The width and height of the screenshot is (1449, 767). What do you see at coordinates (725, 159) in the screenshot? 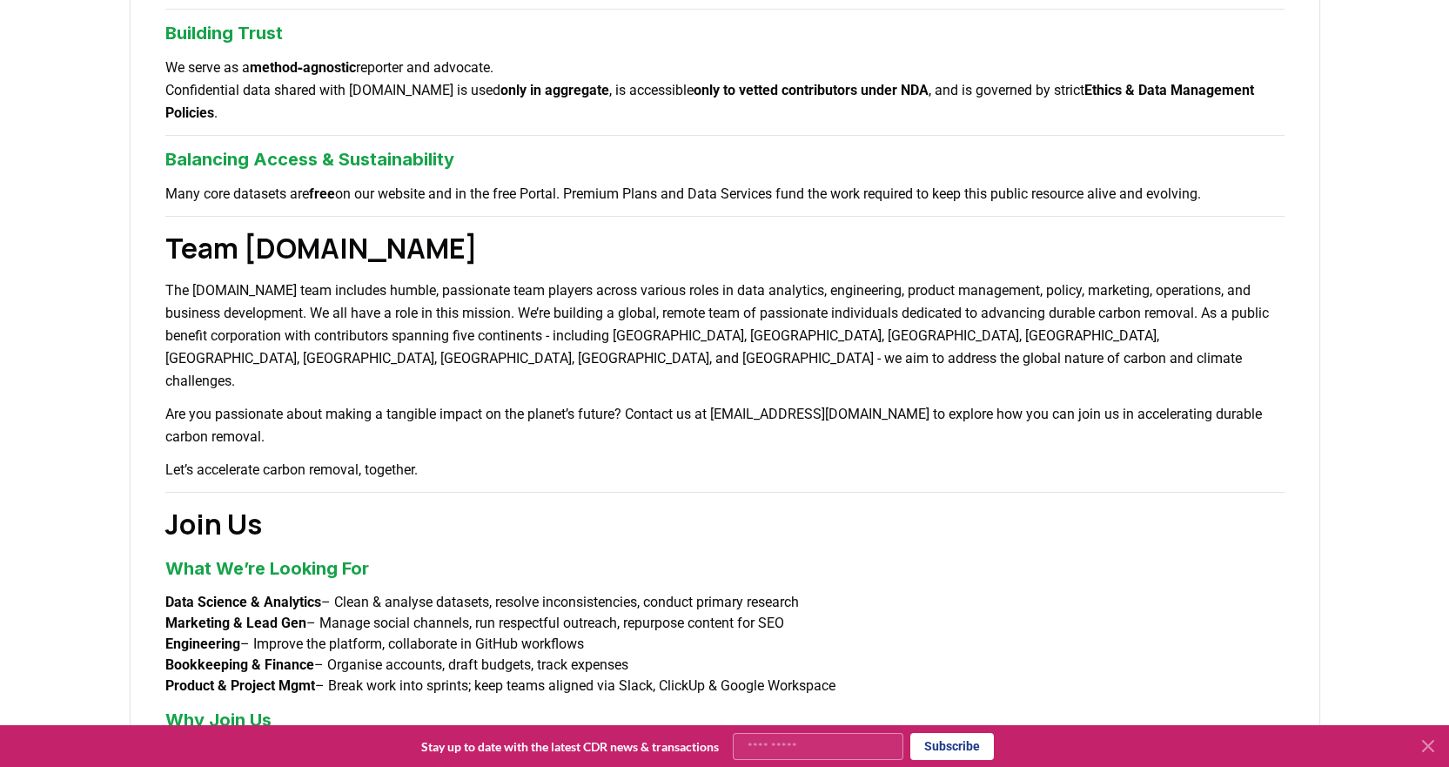
I see `h3: Balancing Access & Sustainability` at bounding box center [725, 159].